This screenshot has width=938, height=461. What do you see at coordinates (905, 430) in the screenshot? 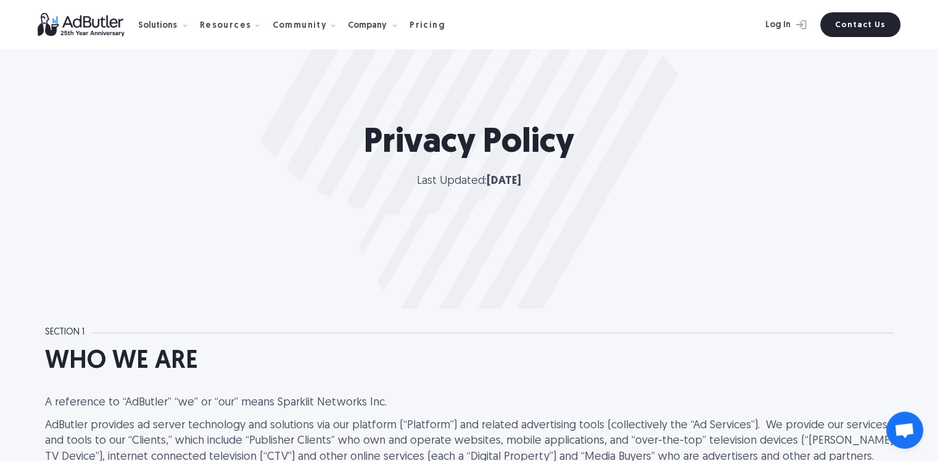
I see `div: Open chat` at bounding box center [905, 430].